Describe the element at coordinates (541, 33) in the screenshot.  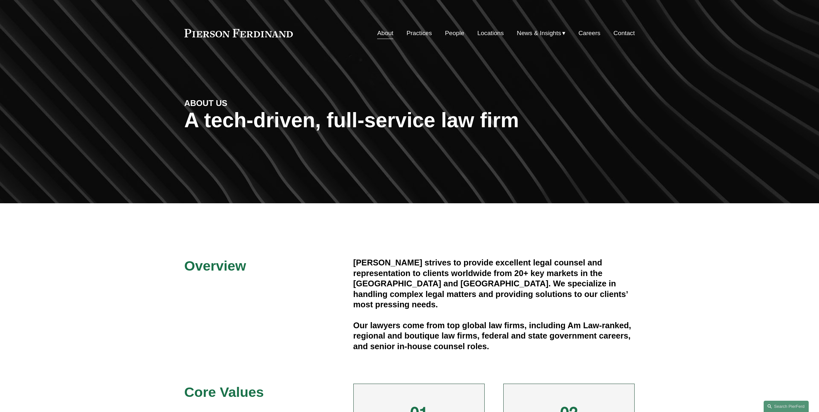
I see `a: folder dropdown` at that location.